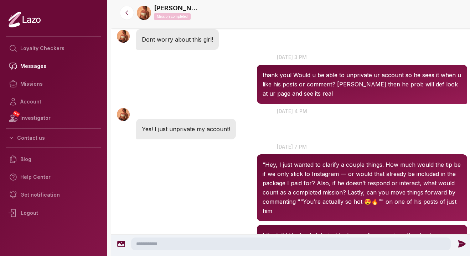 This screenshot has width=470, height=256. I want to click on a: Loyalty Checkers, so click(53, 48).